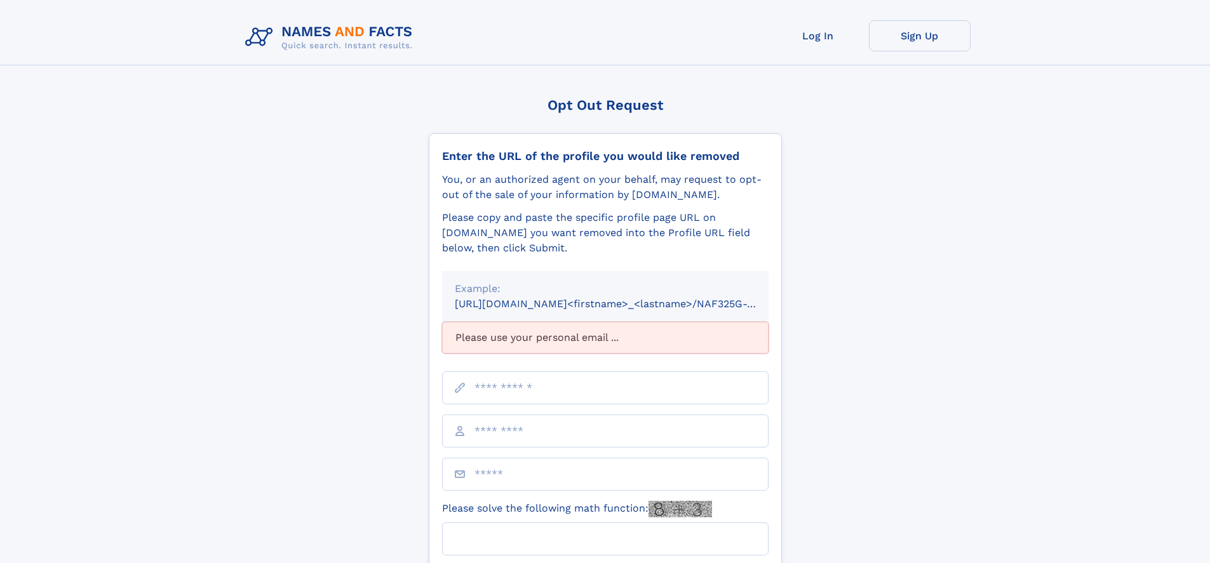 This screenshot has height=563, width=1210. Describe the element at coordinates (577, 509) in the screenshot. I see `label: Please solve the following math function:` at that location.